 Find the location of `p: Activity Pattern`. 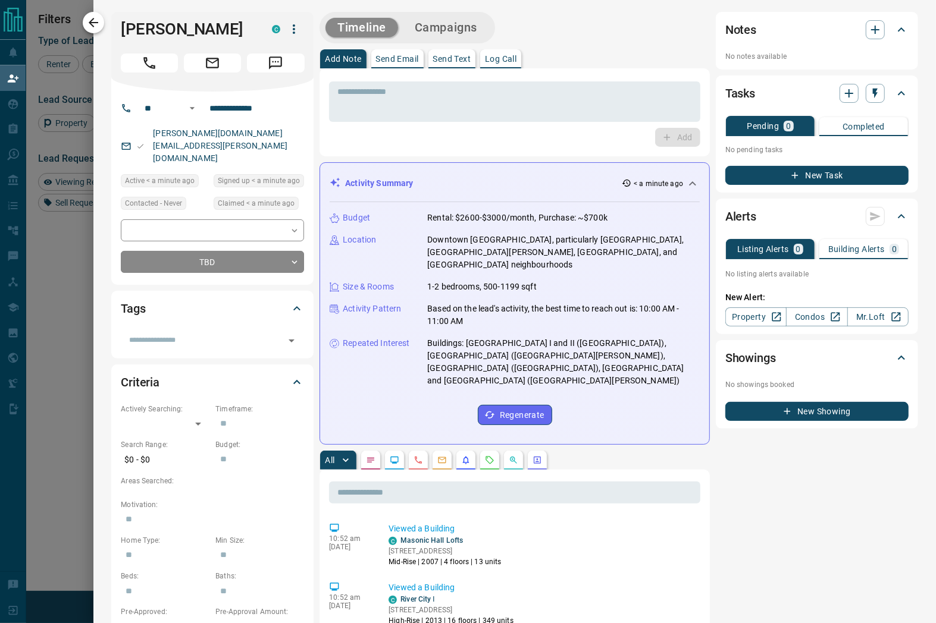

p: Activity Pattern is located at coordinates (372, 309).